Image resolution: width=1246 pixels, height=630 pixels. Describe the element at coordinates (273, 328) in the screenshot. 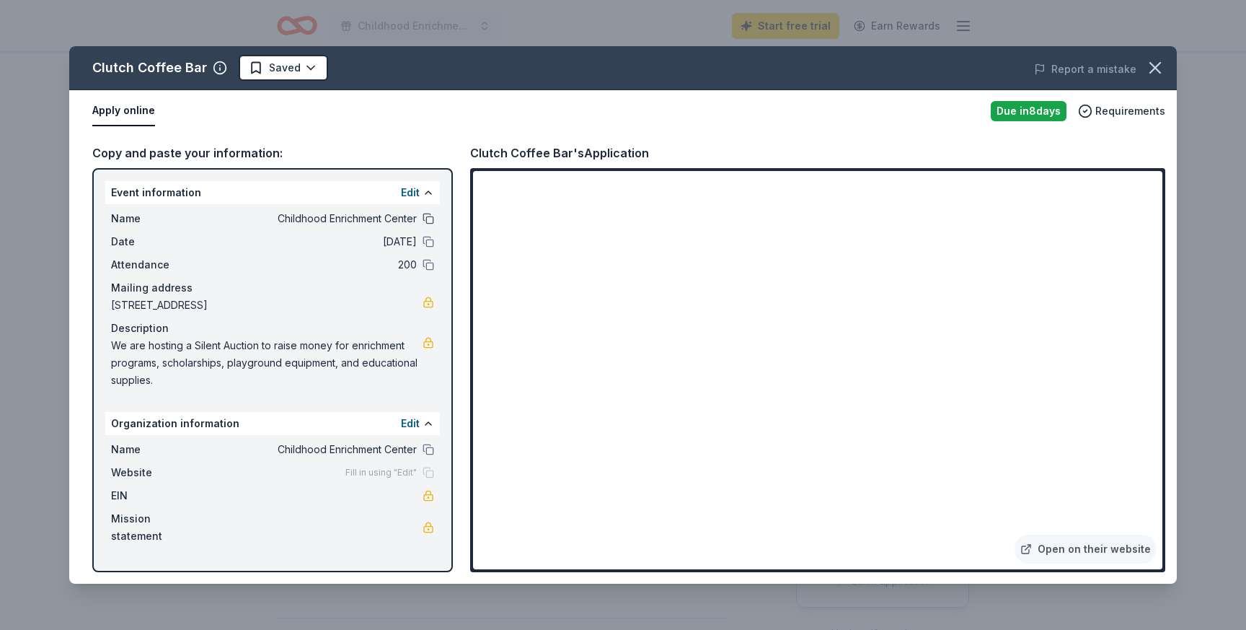

I see `div: Description` at that location.